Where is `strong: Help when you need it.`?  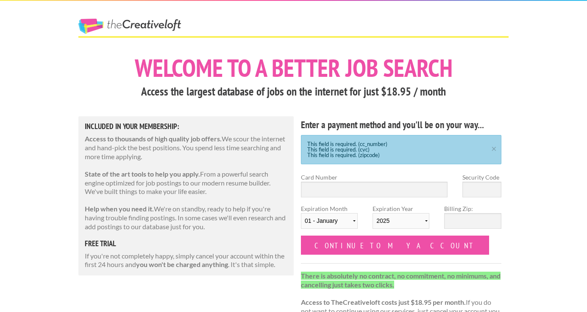 strong: Help when you need it. is located at coordinates (119, 208).